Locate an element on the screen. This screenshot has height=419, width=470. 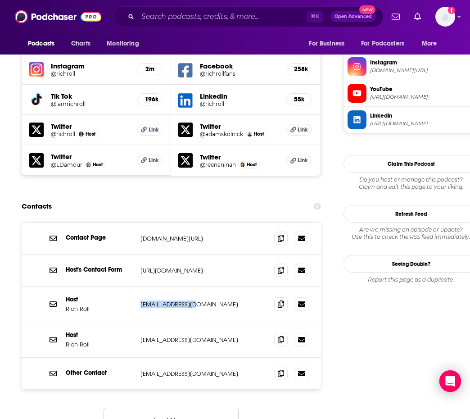
div: Search podcasts, credits, & more... is located at coordinates (248, 17).